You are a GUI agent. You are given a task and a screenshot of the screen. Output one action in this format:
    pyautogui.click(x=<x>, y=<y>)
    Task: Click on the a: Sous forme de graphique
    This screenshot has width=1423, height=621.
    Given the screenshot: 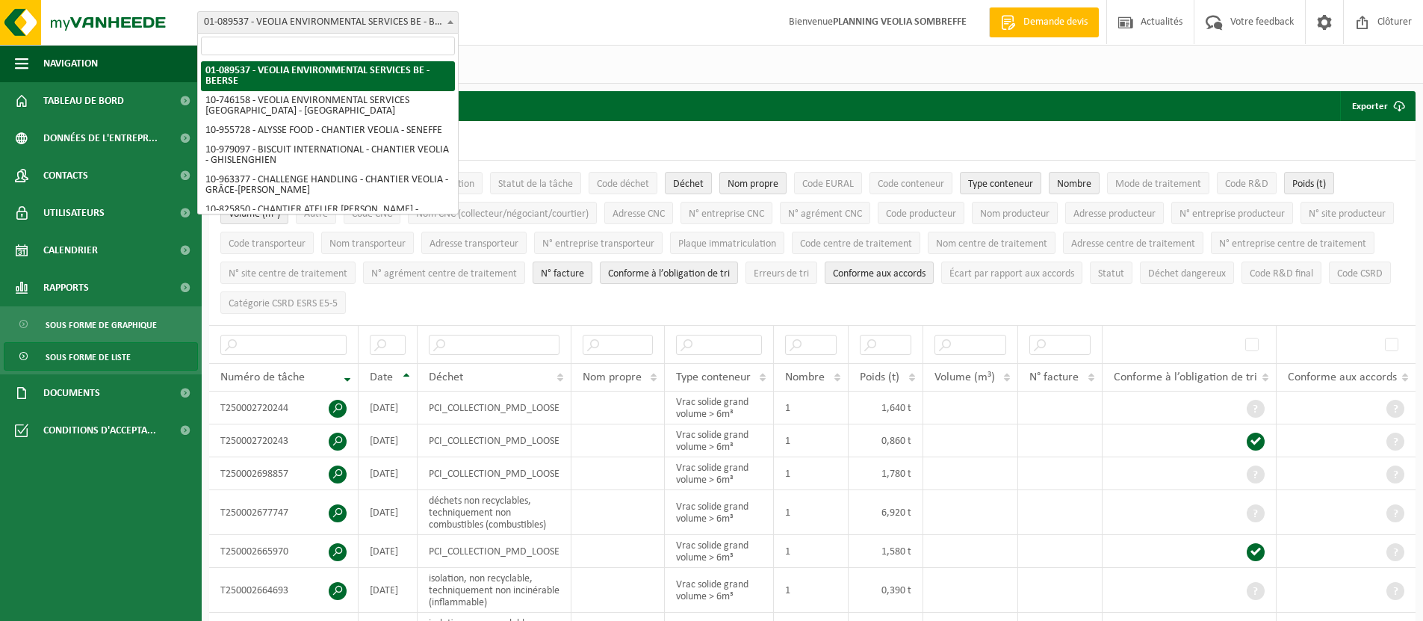 What is the action you would take?
    pyautogui.click(x=101, y=324)
    